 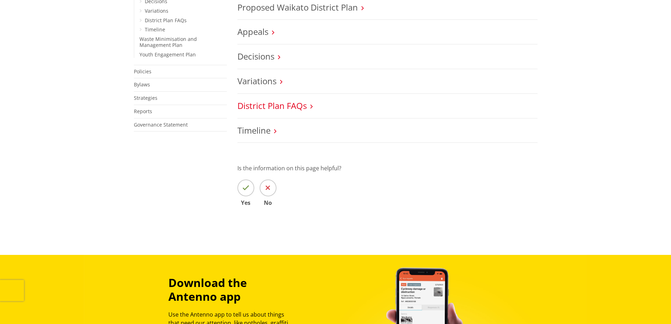 I want to click on a: Policies, so click(x=143, y=71).